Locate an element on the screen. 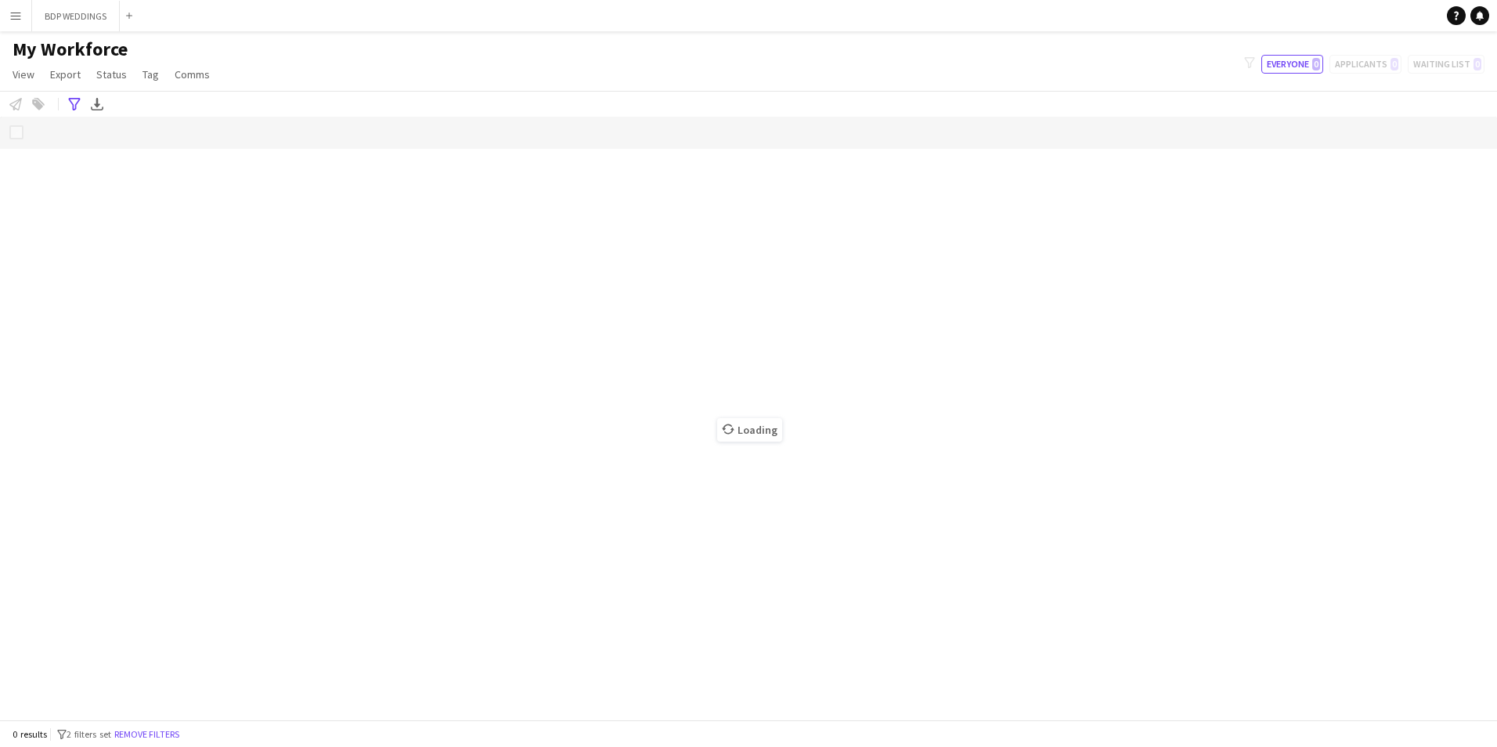 Image resolution: width=1497 pixels, height=747 pixels. span: Export is located at coordinates (65, 74).